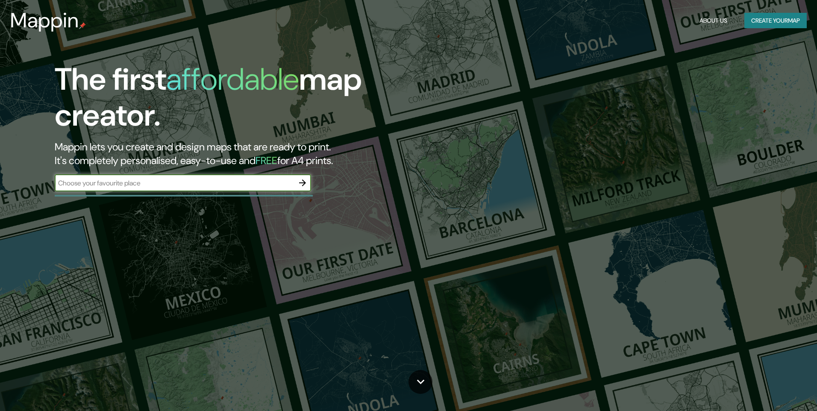 This screenshot has width=817, height=411. Describe the element at coordinates (714, 21) in the screenshot. I see `button: About Us` at that location.